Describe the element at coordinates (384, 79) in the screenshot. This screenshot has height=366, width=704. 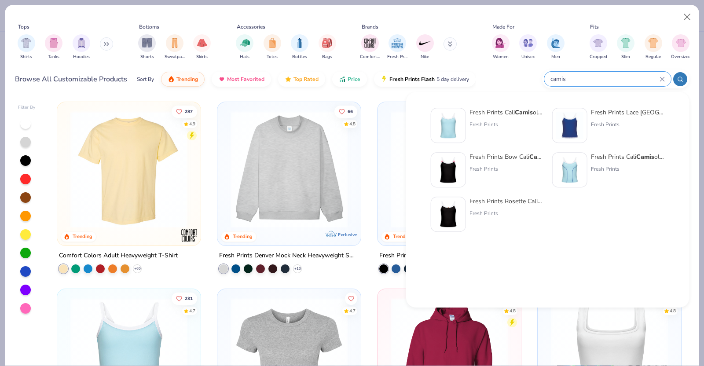
I see `img: flash.gif` at that location.